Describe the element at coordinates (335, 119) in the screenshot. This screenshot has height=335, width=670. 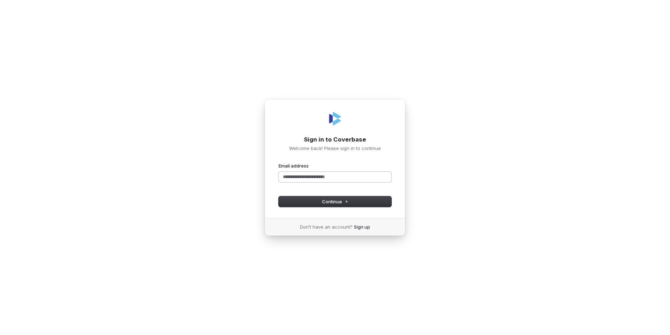
I see `img: Coverbase` at that location.